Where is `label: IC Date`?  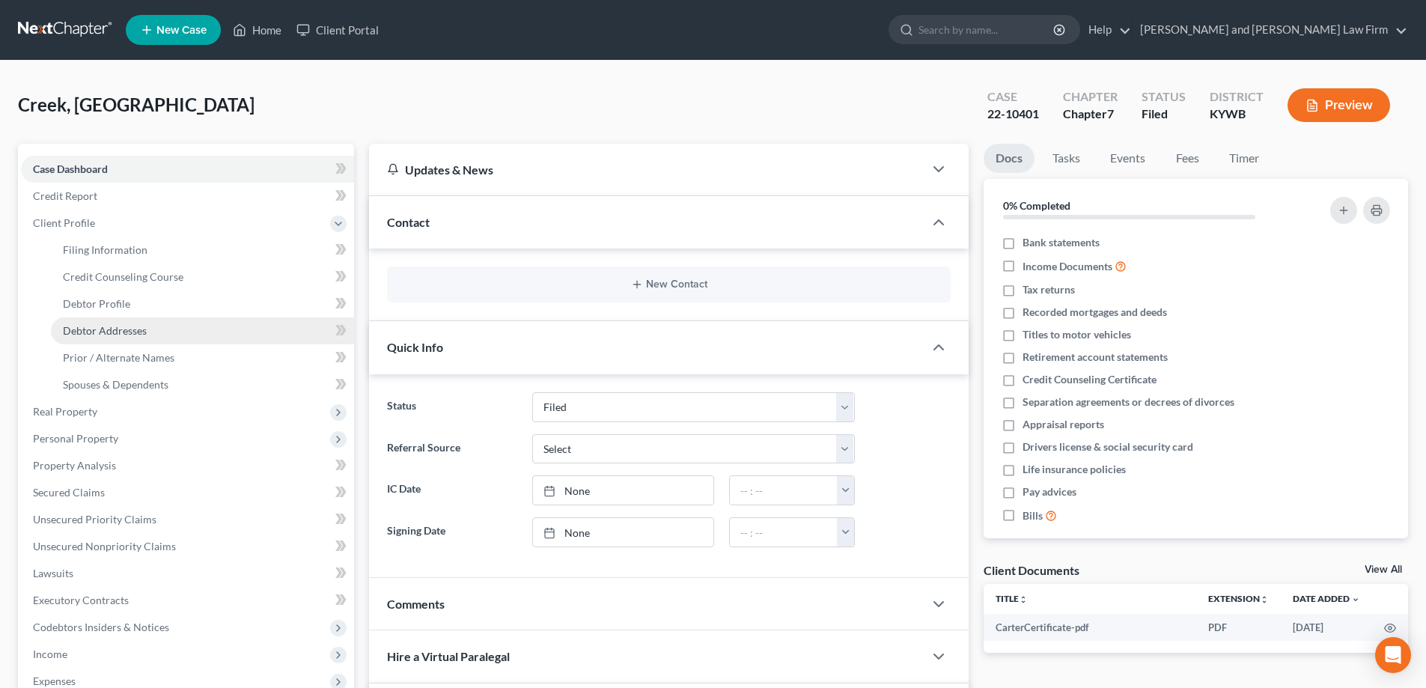 label: IC Date is located at coordinates (451, 490).